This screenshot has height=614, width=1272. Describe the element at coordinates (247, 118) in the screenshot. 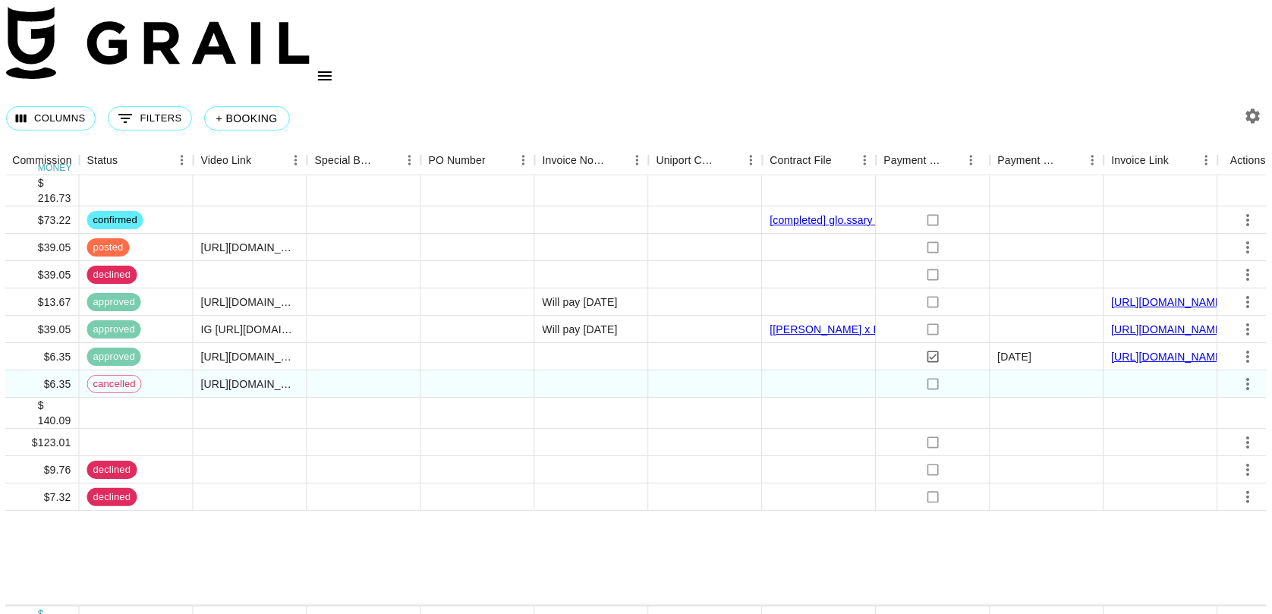

I see `a: + Booking` at that location.